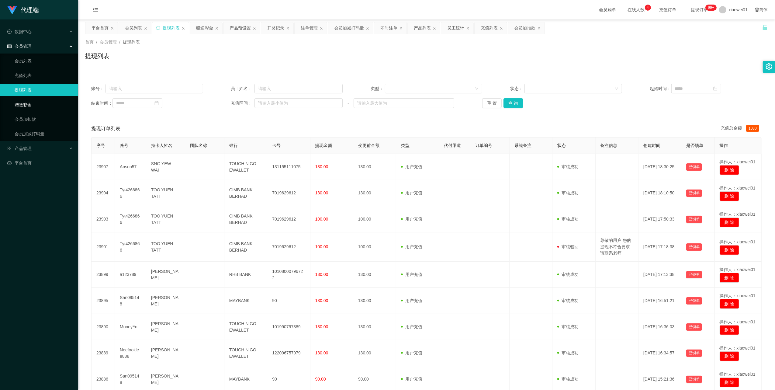 Image resolution: width=775 pixels, height=390 pixels. What do you see at coordinates (668, 10) in the screenshot?
I see `span: 充值订单` at bounding box center [668, 10].